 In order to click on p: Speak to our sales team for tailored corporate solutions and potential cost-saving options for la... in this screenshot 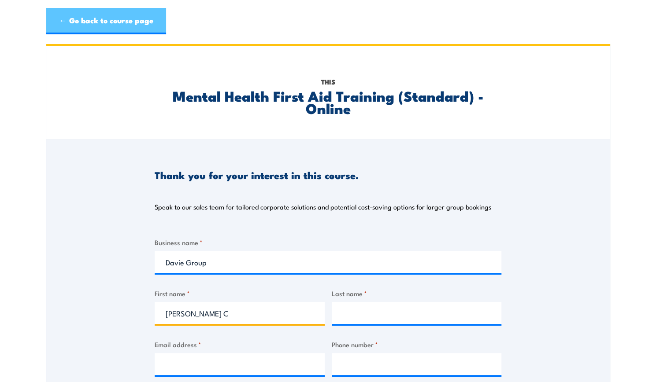, I will do `click(323, 207)`.